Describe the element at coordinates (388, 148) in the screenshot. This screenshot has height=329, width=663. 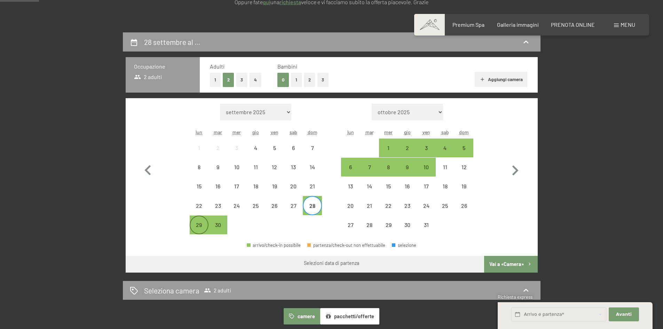
I see `div: Wed Oct 01 2025` at that location.